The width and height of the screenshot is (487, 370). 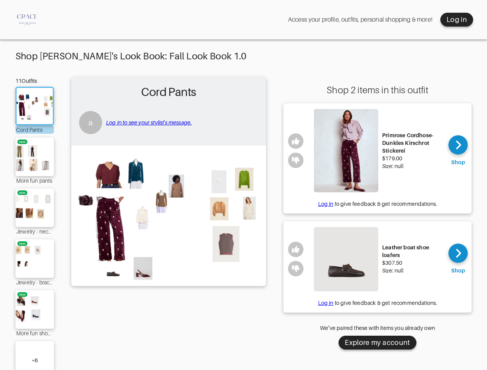 What do you see at coordinates (346, 151) in the screenshot?
I see `img: Primrose Cordhose-Dunkles Kirschrot Stickerei` at bounding box center [346, 151].